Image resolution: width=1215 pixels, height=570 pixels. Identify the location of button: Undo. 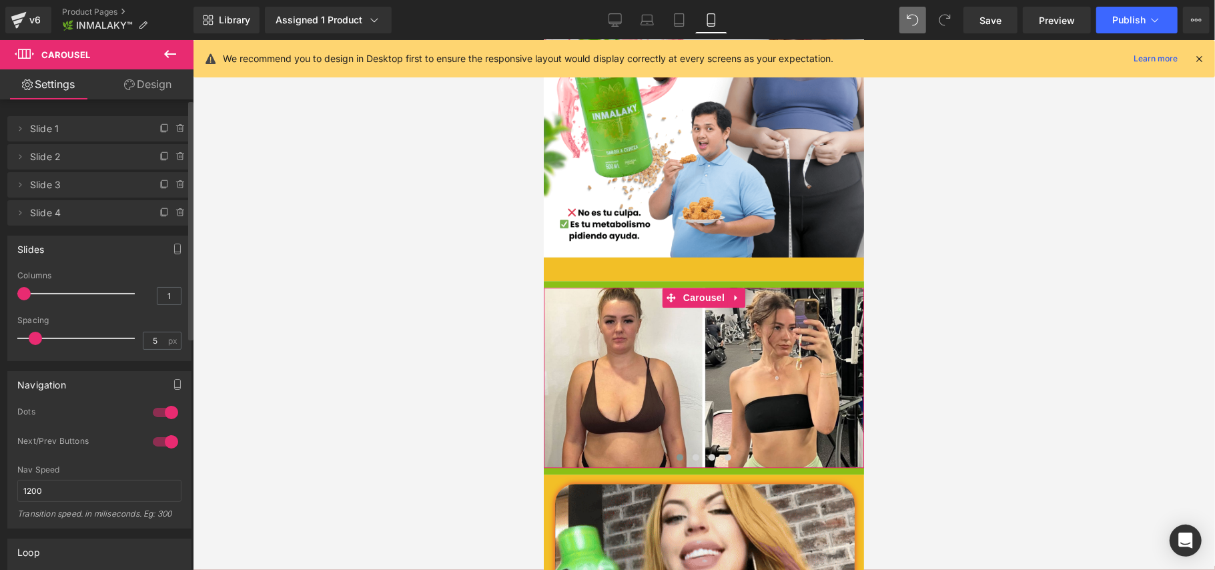
(912, 20).